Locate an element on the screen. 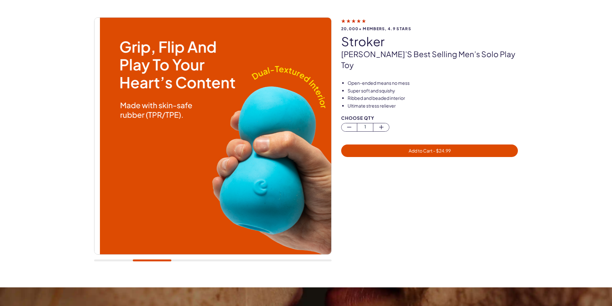  button: Add to Cart - $24.99 is located at coordinates (429, 151).